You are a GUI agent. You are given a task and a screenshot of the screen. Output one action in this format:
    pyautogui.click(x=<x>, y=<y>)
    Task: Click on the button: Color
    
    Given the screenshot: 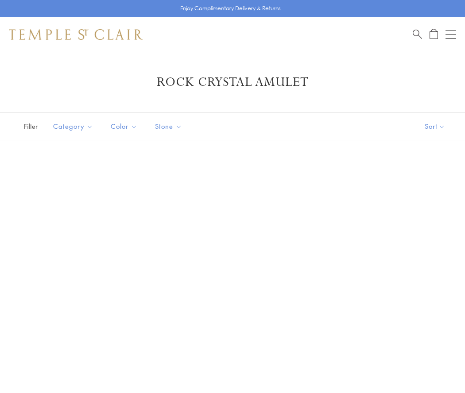 What is the action you would take?
    pyautogui.click(x=124, y=126)
    